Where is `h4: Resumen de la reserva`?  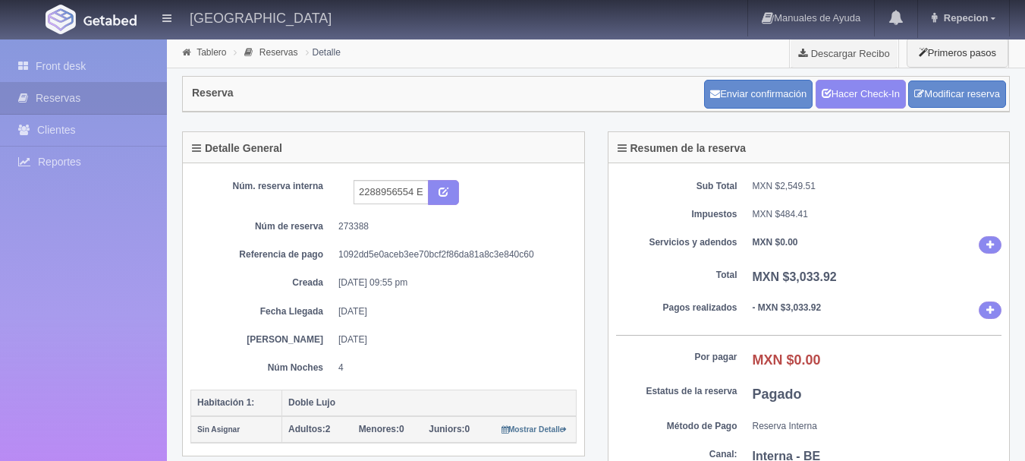 h4: Resumen de la reserva is located at coordinates (682, 148).